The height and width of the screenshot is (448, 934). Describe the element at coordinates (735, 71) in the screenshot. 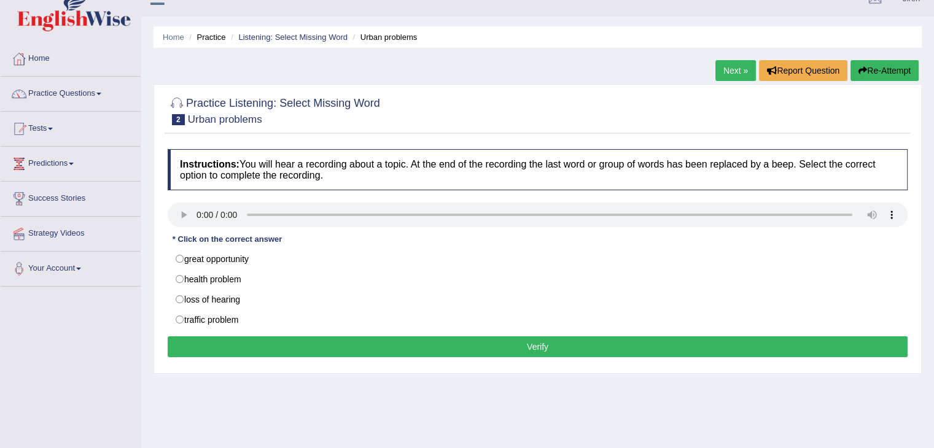

I see `a: Next »` at that location.